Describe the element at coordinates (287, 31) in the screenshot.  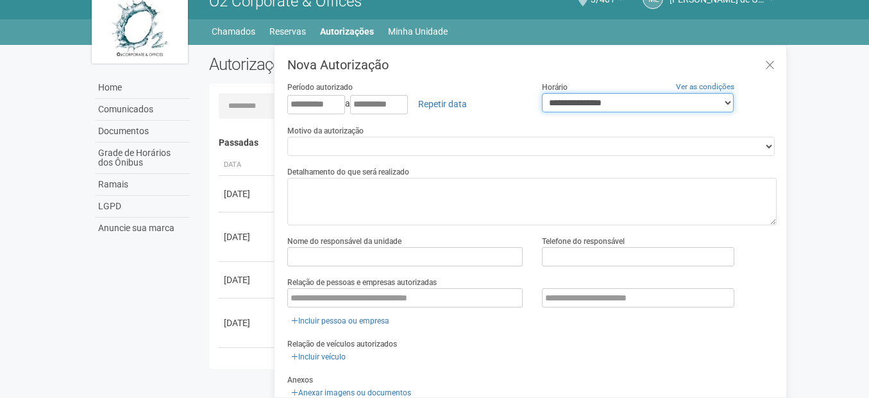
I see `a: Reservas` at that location.